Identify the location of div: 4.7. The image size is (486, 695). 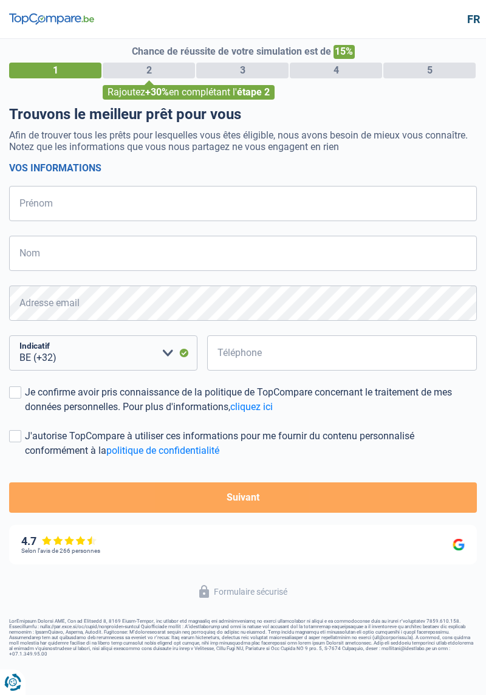
(59, 541).